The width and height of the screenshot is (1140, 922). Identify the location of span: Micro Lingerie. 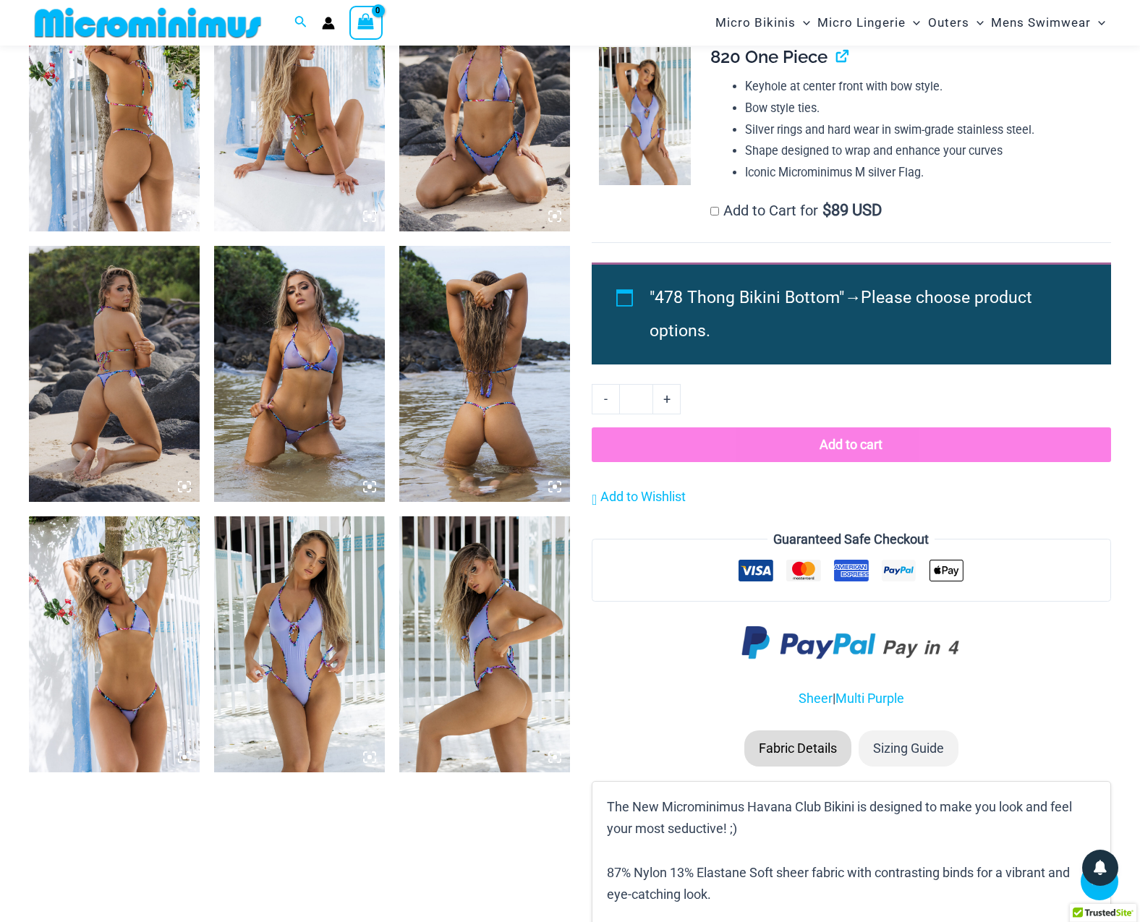
(862, 22).